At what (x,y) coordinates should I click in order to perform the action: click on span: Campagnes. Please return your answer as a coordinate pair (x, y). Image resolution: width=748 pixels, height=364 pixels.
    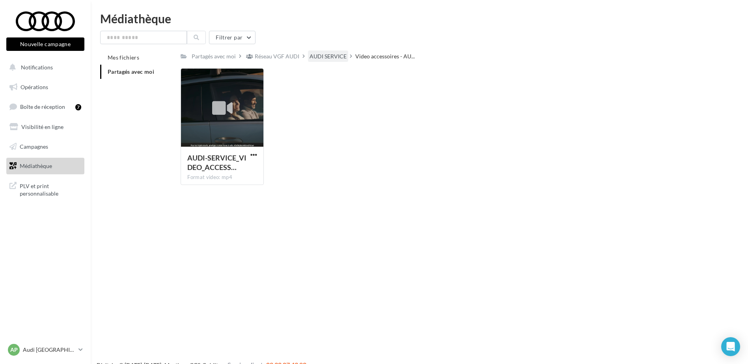
    Looking at the image, I should click on (34, 146).